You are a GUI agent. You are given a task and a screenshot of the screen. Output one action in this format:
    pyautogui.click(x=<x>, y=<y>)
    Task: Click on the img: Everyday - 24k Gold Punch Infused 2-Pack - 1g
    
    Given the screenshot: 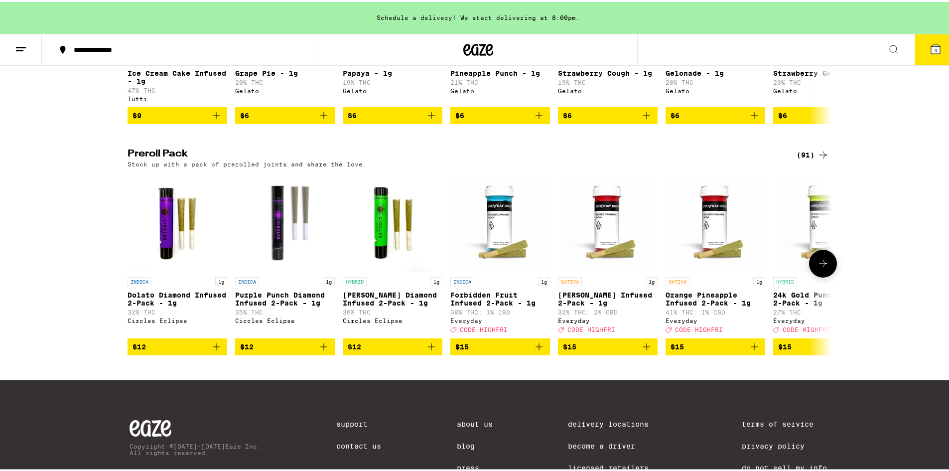 What is the action you would take?
    pyautogui.click(x=823, y=220)
    